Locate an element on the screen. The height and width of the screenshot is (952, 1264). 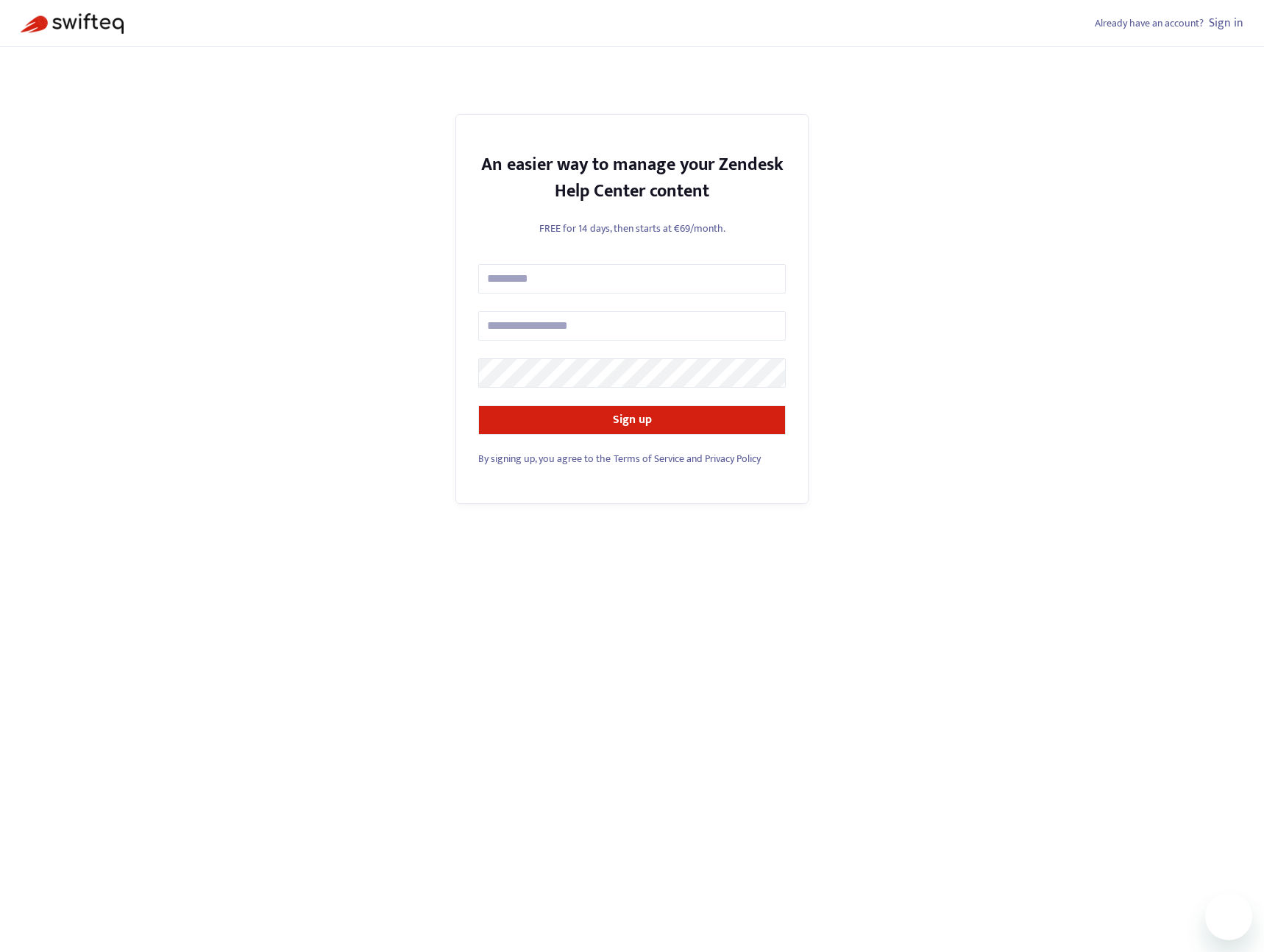
img: Swifteq is located at coordinates (72, 23).